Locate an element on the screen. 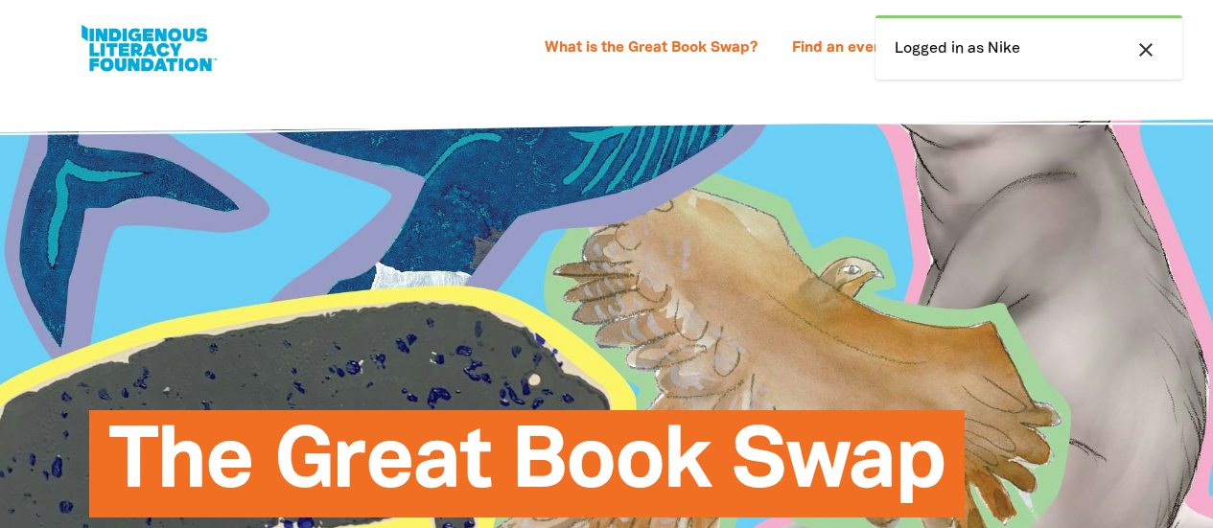 The height and width of the screenshot is (528, 1213). span: The Great Book Swap is located at coordinates (527, 471).